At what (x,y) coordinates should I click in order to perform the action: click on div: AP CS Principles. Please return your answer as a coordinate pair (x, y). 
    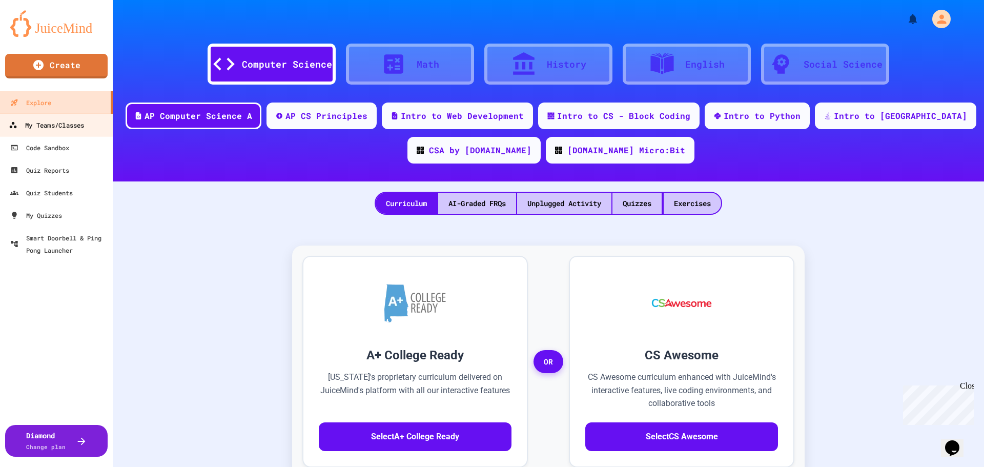
    Looking at the image, I should click on (326, 116).